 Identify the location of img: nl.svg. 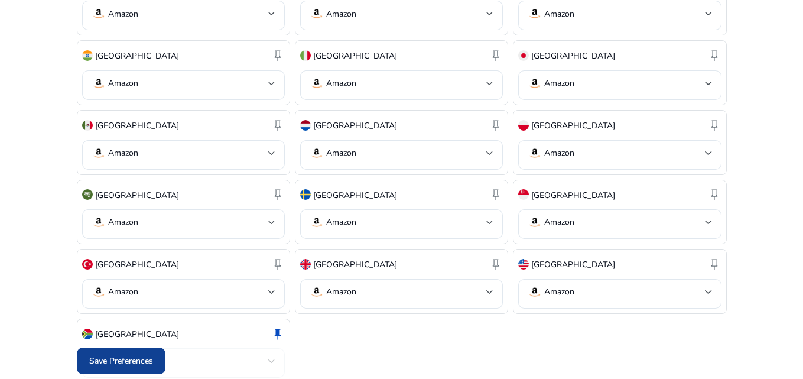
(306, 125).